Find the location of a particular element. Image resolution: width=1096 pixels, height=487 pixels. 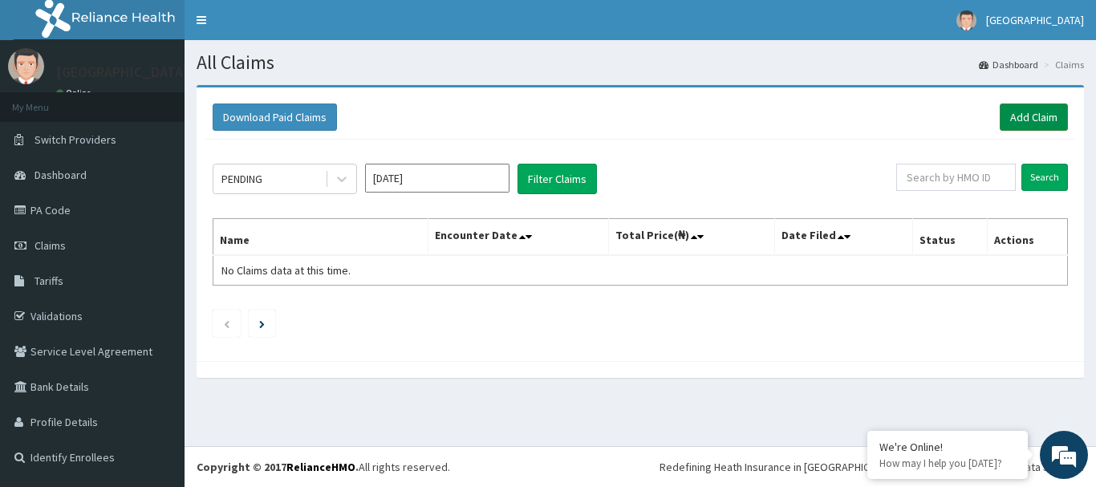

li: Claims is located at coordinates (1061, 64).